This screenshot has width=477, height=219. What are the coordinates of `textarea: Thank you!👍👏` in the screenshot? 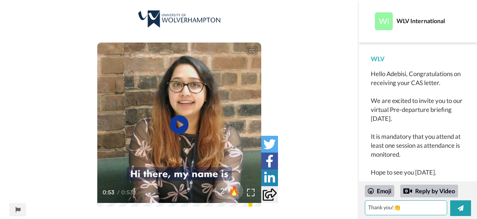 It's located at (406, 208).